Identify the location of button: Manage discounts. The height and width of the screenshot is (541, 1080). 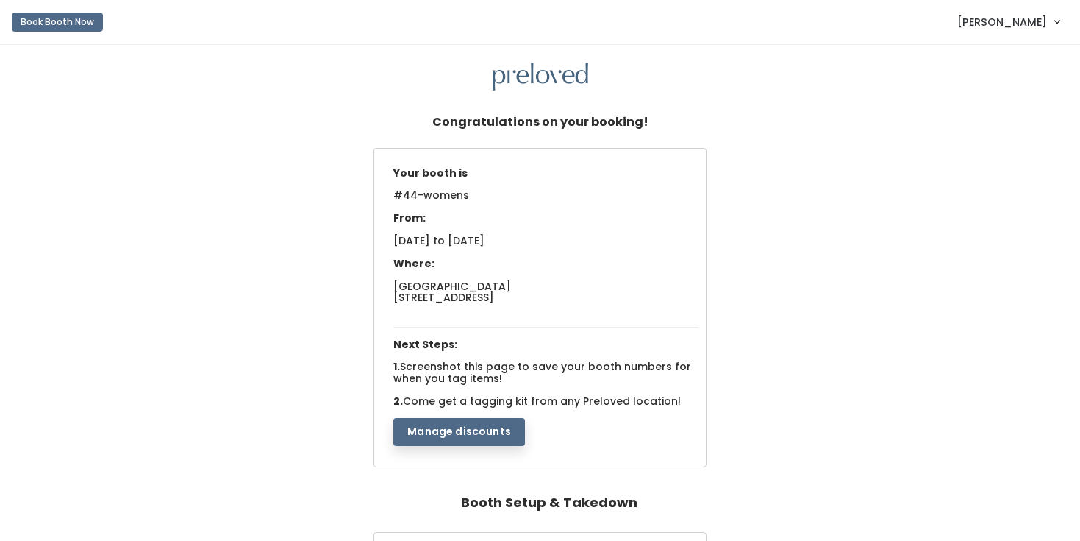
(459, 432).